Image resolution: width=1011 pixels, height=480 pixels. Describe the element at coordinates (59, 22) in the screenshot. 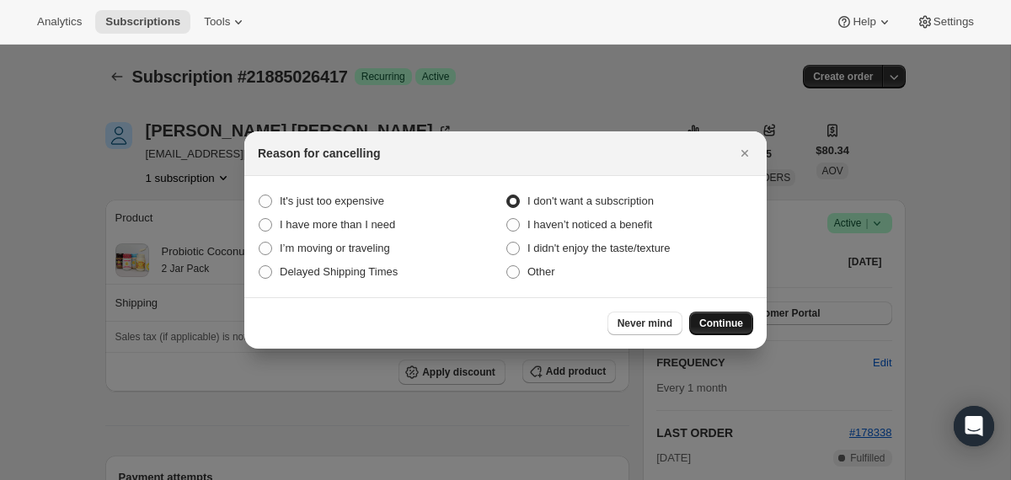

I see `button: Analytics` at that location.